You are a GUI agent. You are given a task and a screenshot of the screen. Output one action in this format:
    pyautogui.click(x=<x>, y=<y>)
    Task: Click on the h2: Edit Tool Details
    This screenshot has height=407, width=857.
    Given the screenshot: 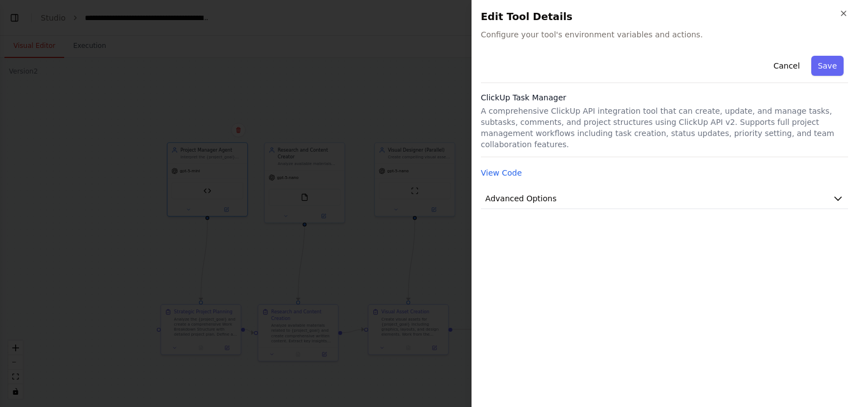 What is the action you would take?
    pyautogui.click(x=665, y=17)
    